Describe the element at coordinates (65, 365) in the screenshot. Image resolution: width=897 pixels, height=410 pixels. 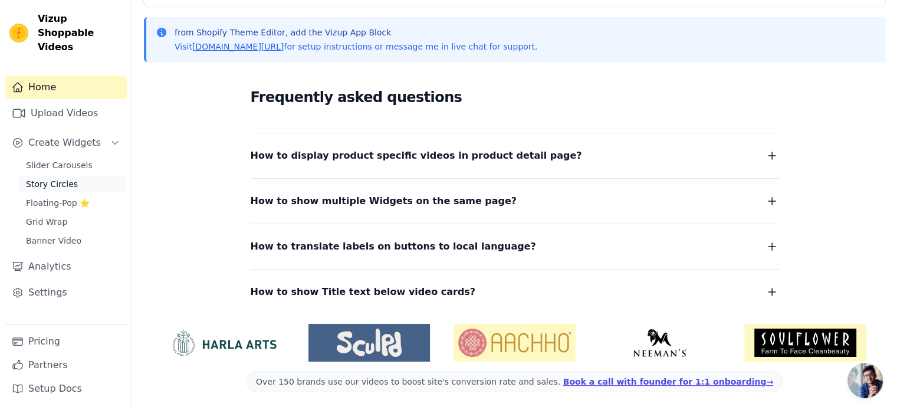
I see `a: Partners` at that location.